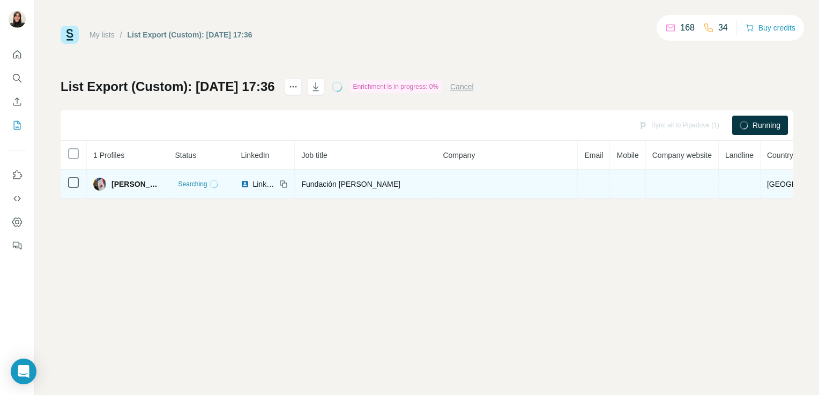  What do you see at coordinates (192, 184) in the screenshot?
I see `span: Searching` at bounding box center [192, 184].